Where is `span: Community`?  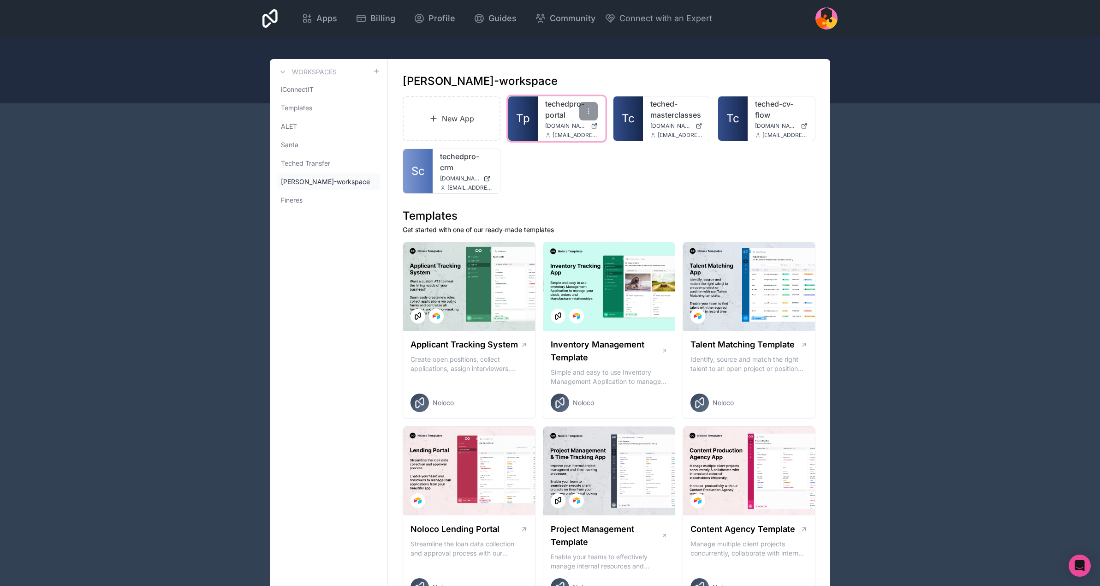
span: Community is located at coordinates (572, 18).